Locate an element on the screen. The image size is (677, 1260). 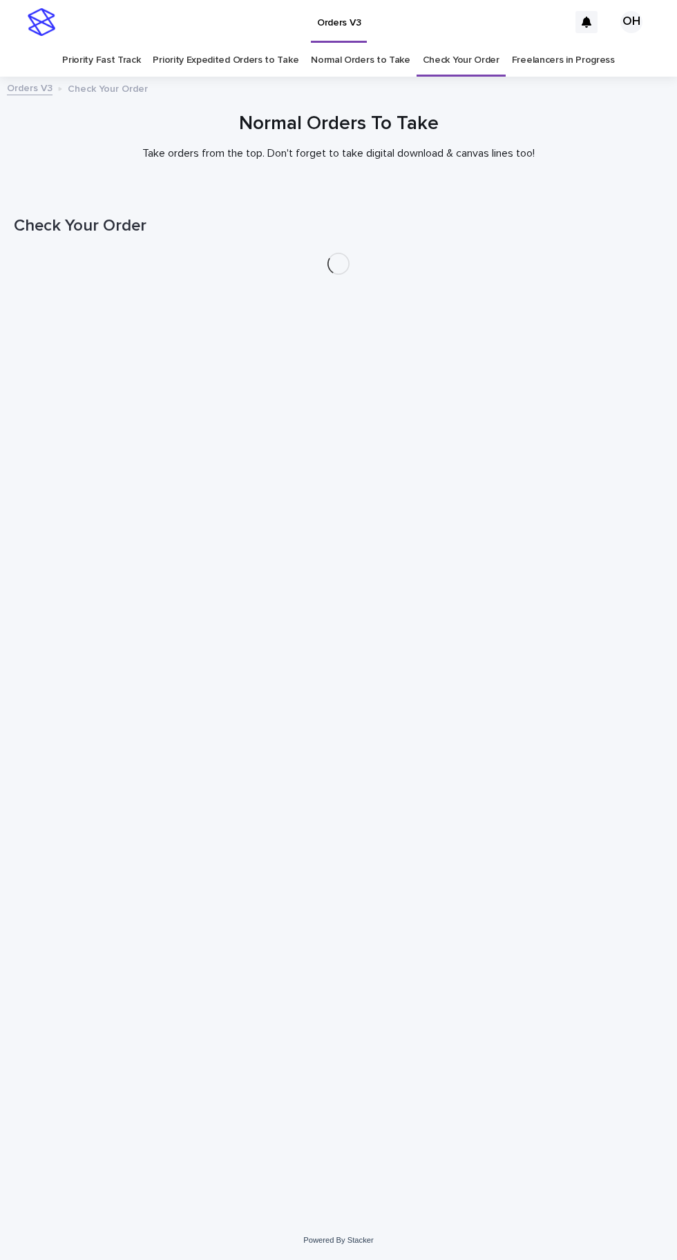
a: Priority Fast Track is located at coordinates (101, 60).